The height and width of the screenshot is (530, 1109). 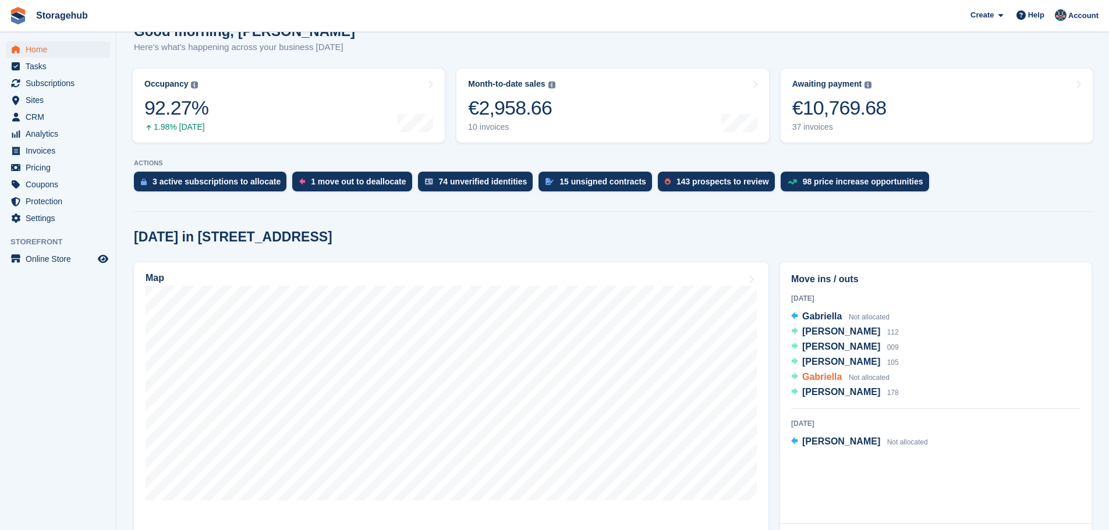 What do you see at coordinates (827, 84) in the screenshot?
I see `div: Awaiting payment` at bounding box center [827, 84].